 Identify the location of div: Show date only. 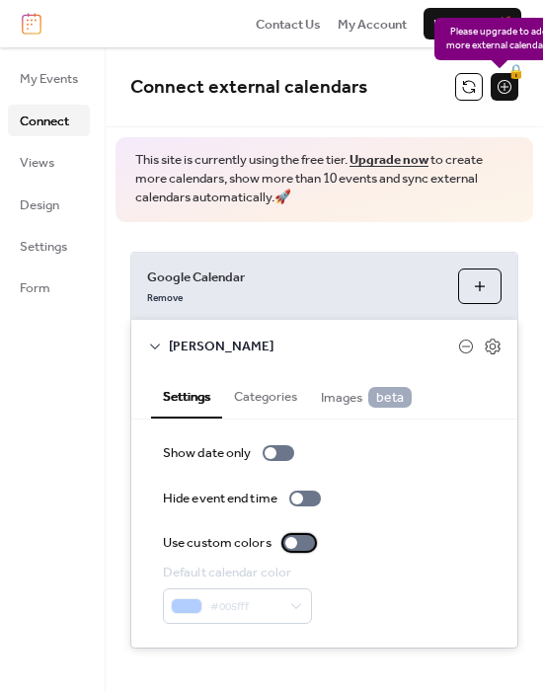
(206, 453).